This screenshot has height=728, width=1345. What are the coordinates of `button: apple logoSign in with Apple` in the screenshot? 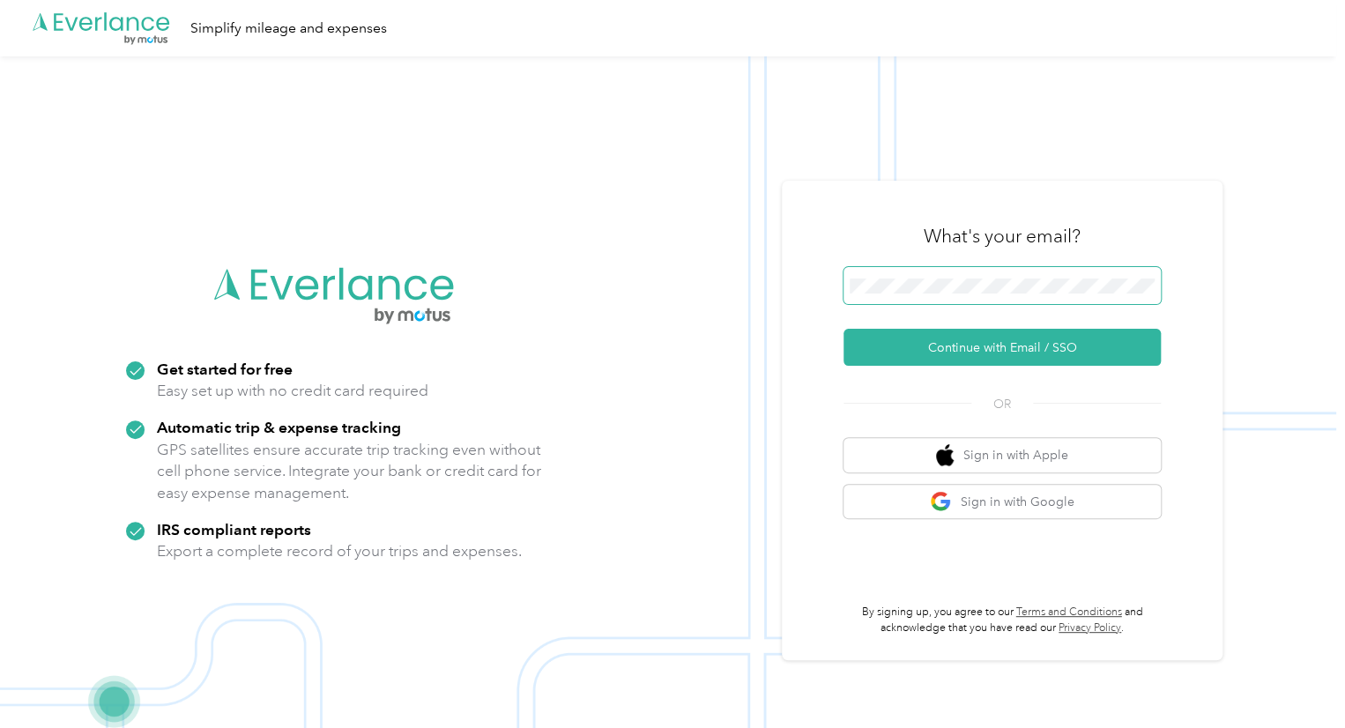 It's located at (1002, 455).